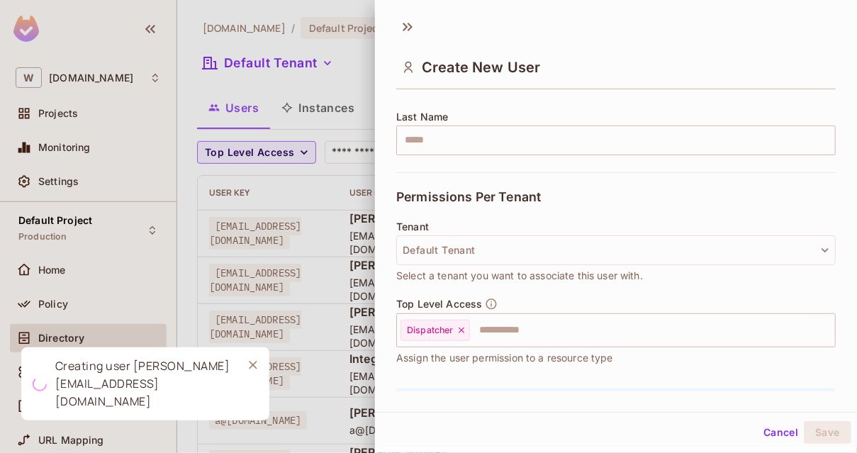  I want to click on span: Create New User, so click(481, 67).